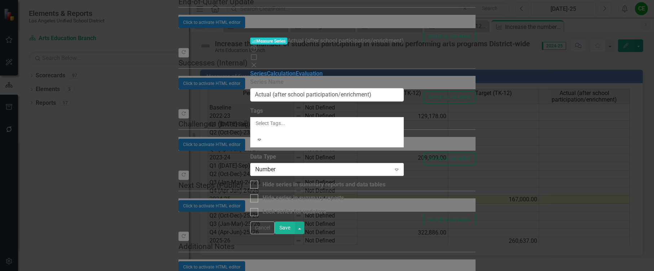  I want to click on button: Save, so click(285, 227).